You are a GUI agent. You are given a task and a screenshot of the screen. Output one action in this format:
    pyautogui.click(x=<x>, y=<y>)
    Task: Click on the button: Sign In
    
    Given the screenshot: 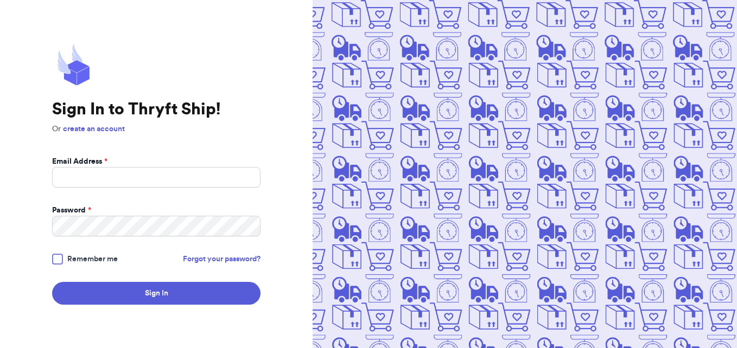 What is the action you would take?
    pyautogui.click(x=156, y=294)
    